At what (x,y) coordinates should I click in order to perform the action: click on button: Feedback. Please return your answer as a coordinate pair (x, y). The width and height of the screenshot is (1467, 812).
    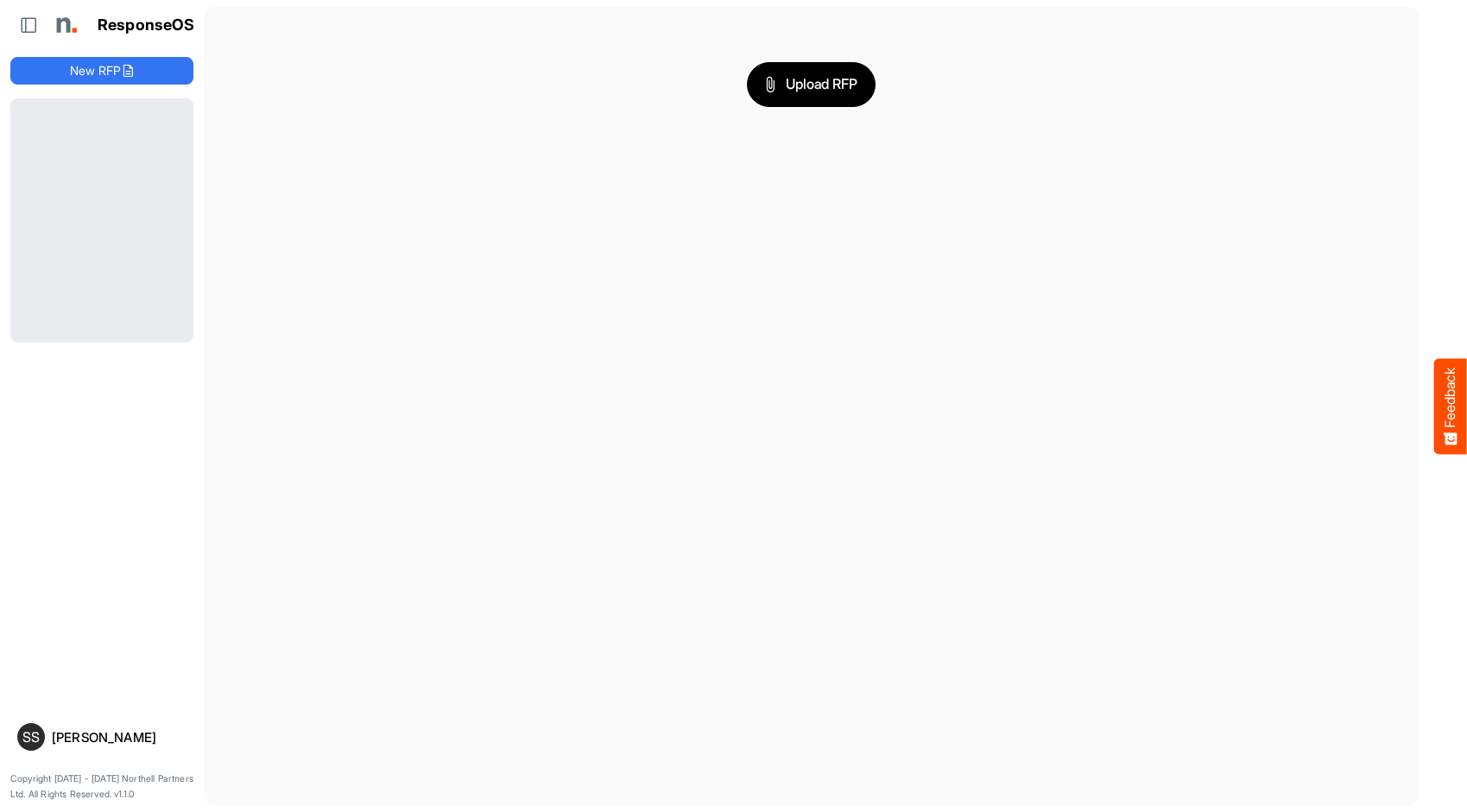
    Looking at the image, I should click on (1450, 406).